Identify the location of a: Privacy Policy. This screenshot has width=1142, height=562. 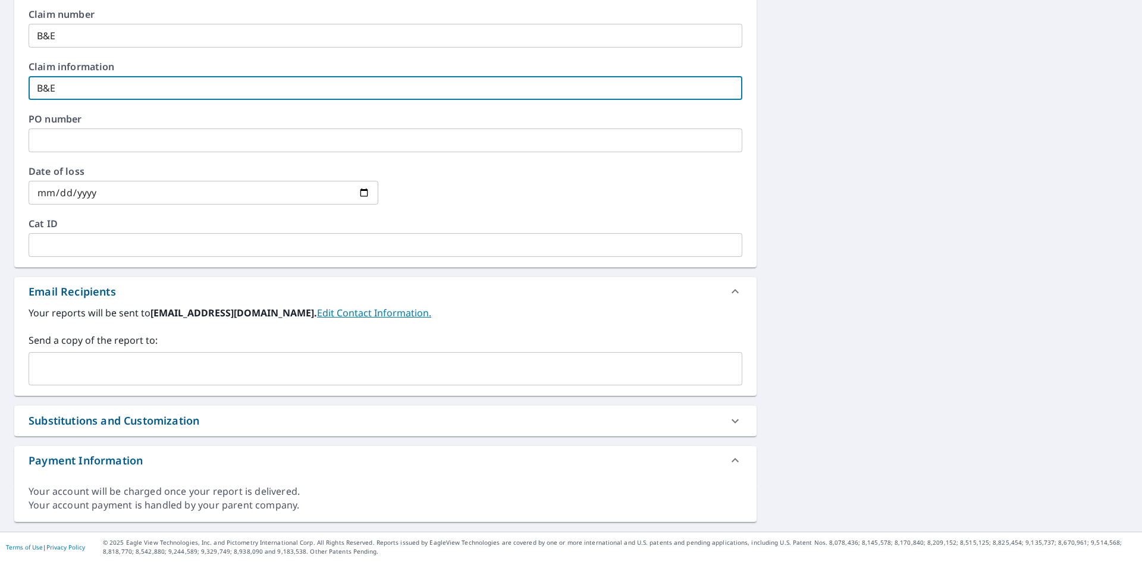
(65, 547).